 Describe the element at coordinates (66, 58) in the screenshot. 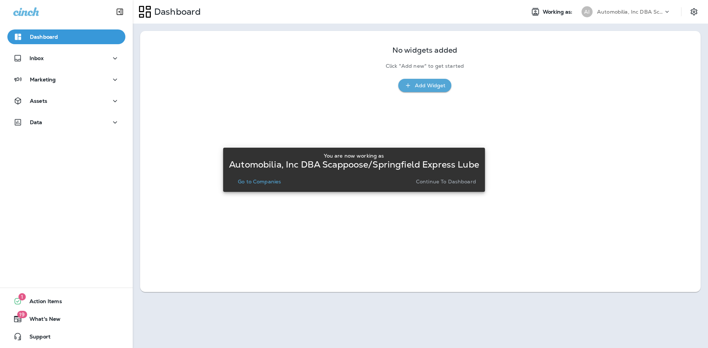

I see `button: Inbox` at that location.